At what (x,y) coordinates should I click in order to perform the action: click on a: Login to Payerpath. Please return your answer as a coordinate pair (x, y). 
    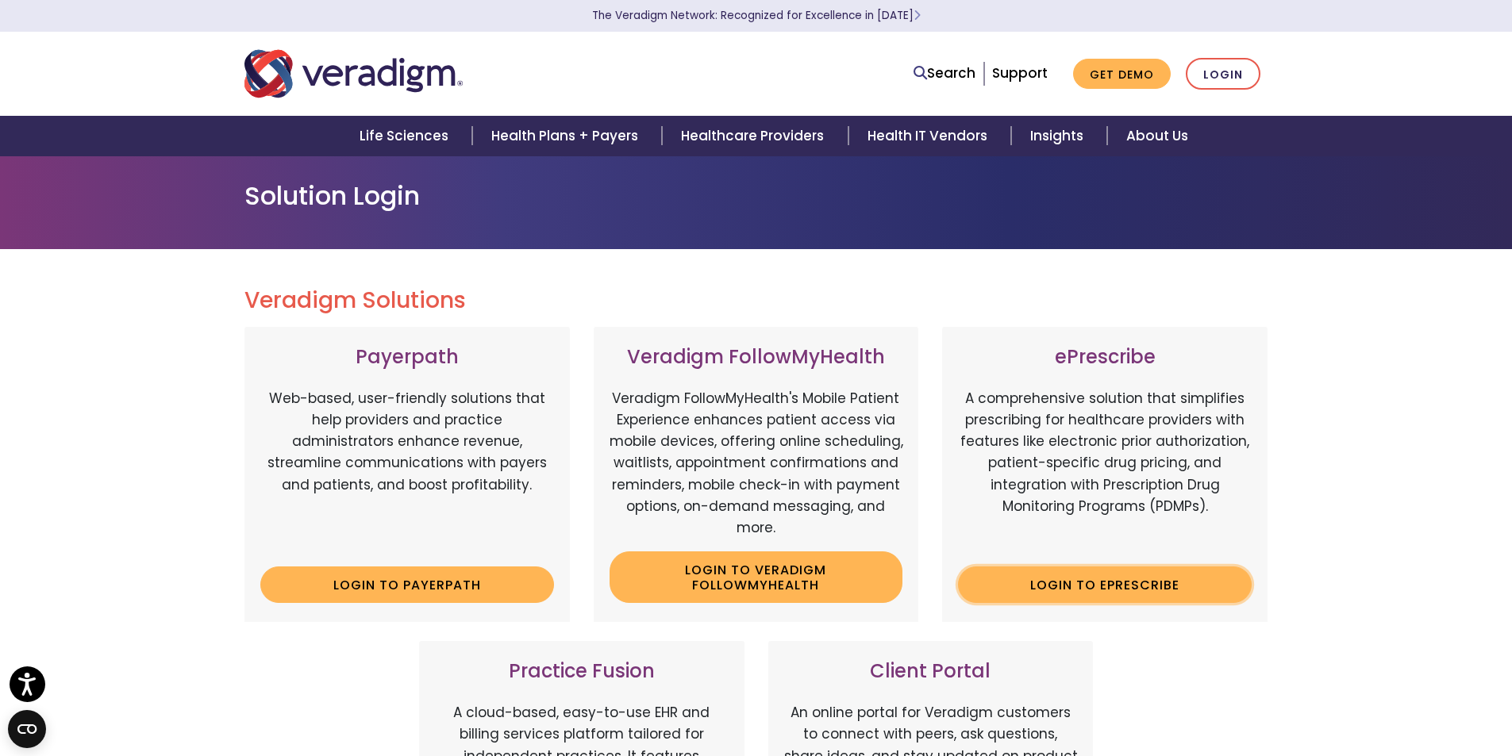
    Looking at the image, I should click on (407, 585).